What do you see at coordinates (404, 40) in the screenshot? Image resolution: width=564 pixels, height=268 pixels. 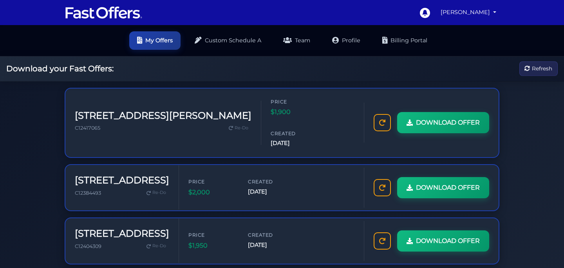 I see `a: Billing Portal` at bounding box center [404, 40].